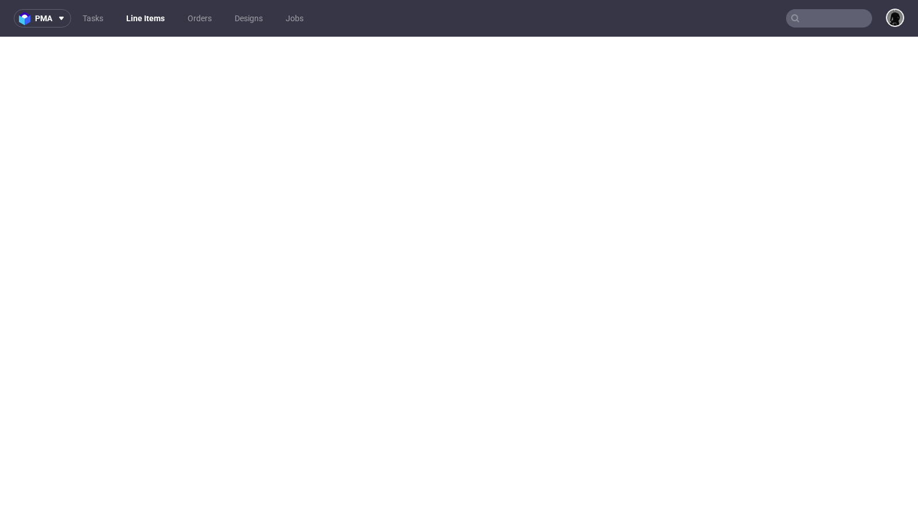 This screenshot has width=918, height=517. What do you see at coordinates (248, 18) in the screenshot?
I see `a: Designs` at bounding box center [248, 18].